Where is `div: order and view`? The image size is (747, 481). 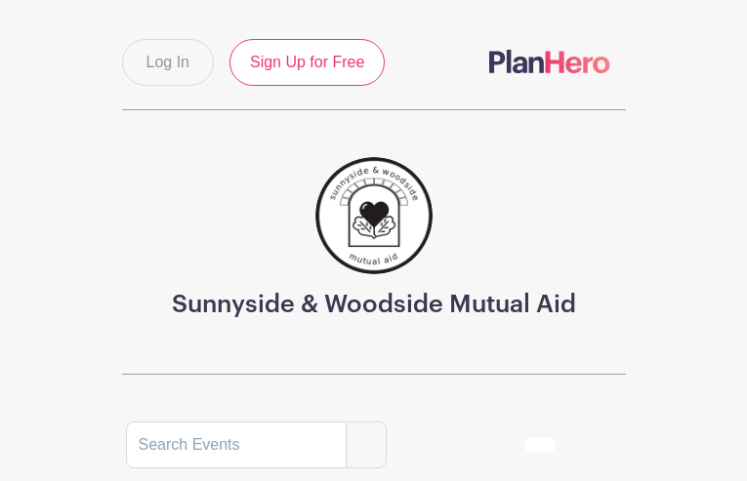 div: order and view is located at coordinates (573, 445).